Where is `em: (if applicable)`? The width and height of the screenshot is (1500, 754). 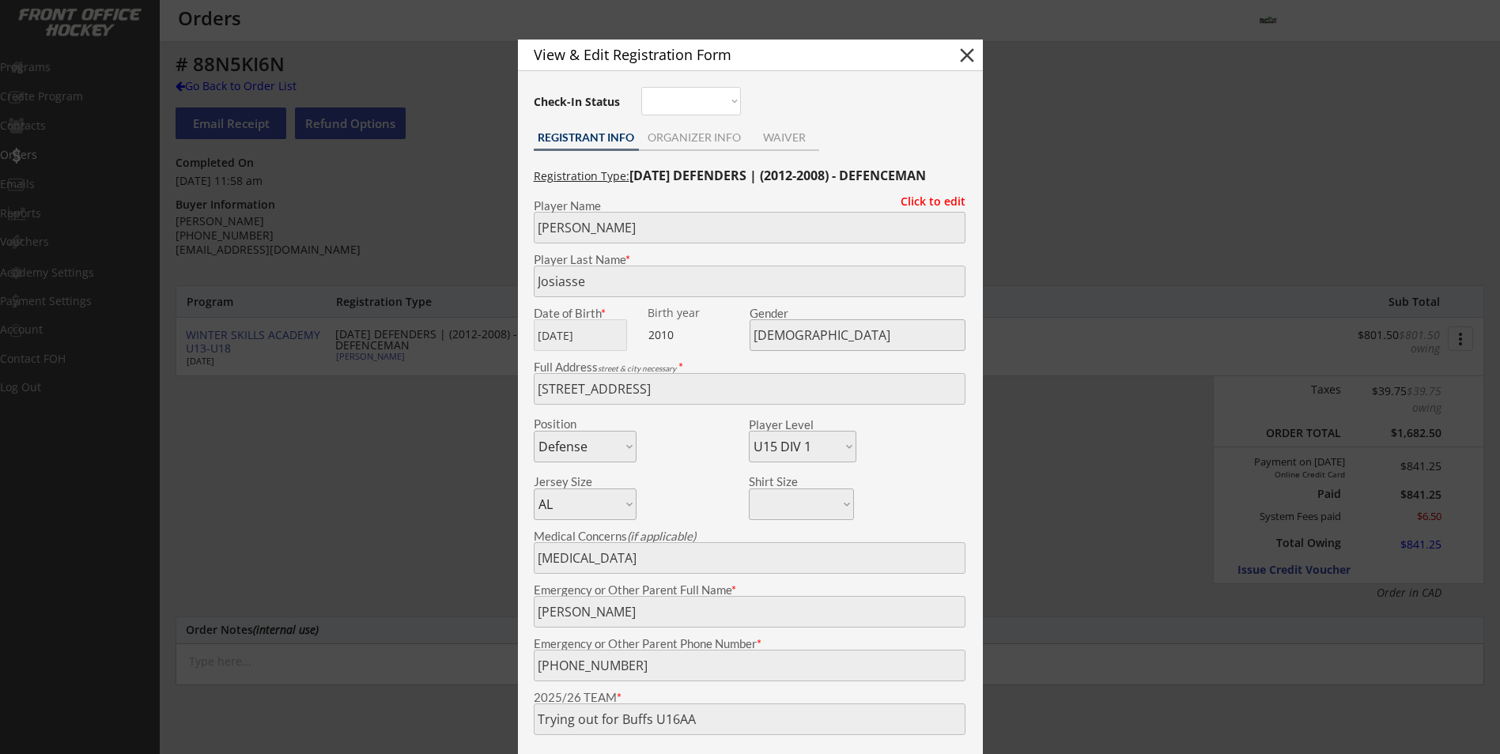 em: (if applicable) is located at coordinates (661, 536).